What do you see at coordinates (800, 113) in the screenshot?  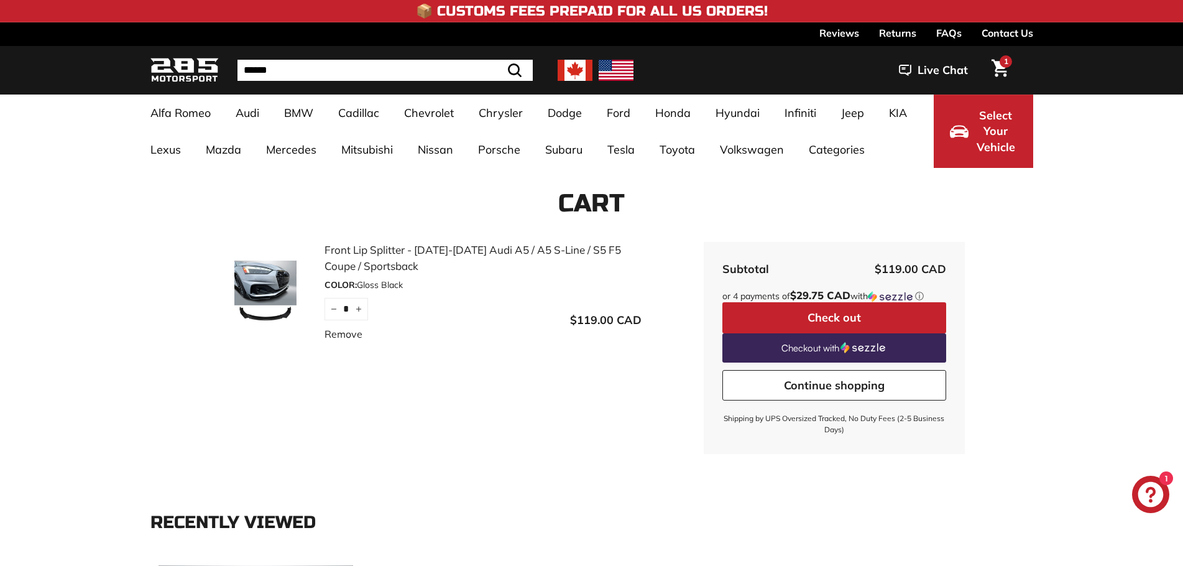 I see `a: Infiniti` at bounding box center [800, 113].